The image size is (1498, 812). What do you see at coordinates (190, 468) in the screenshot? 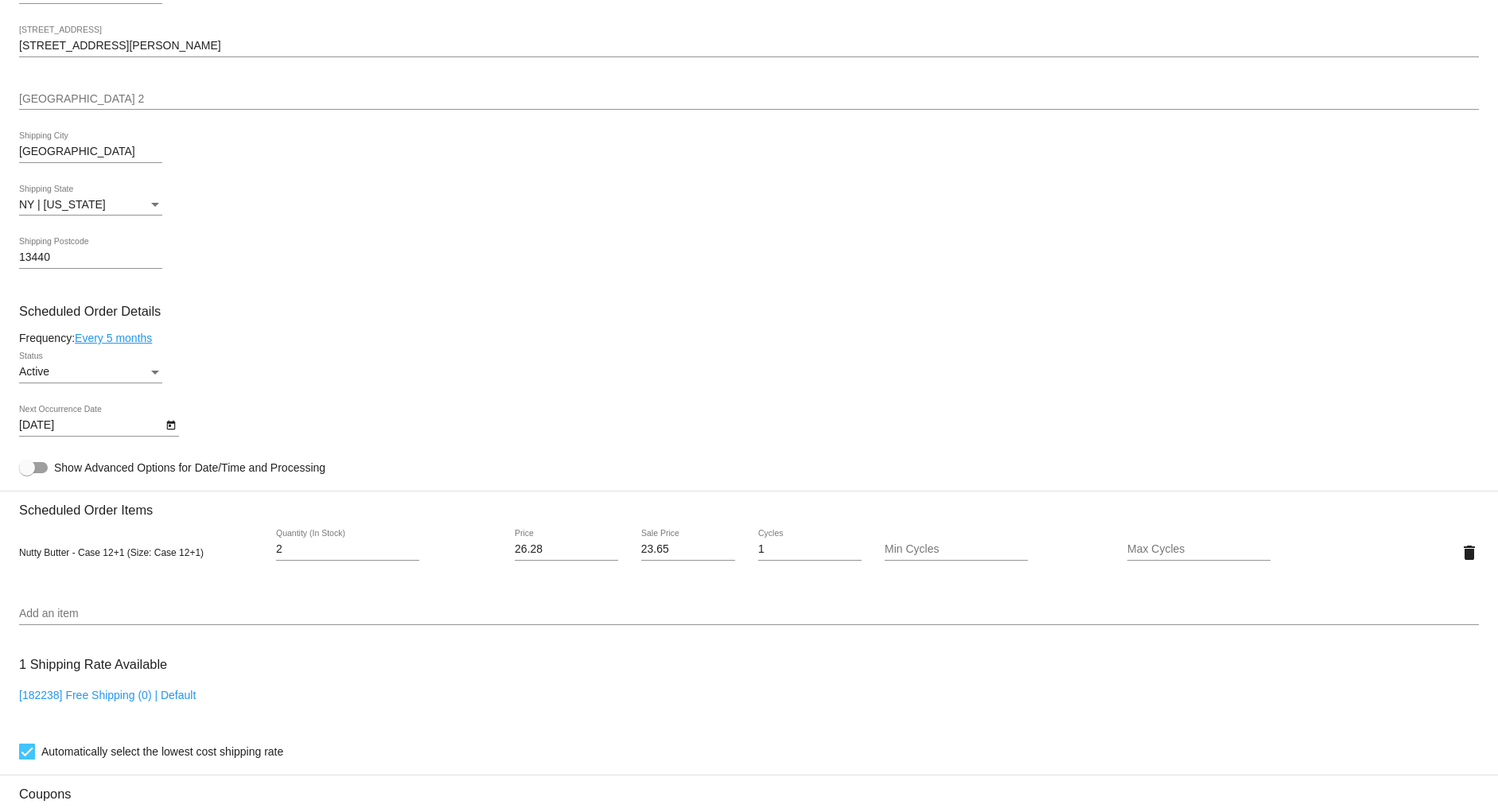
I see `span: Show Advanced Options for Date/Time and Processing` at bounding box center [190, 468].